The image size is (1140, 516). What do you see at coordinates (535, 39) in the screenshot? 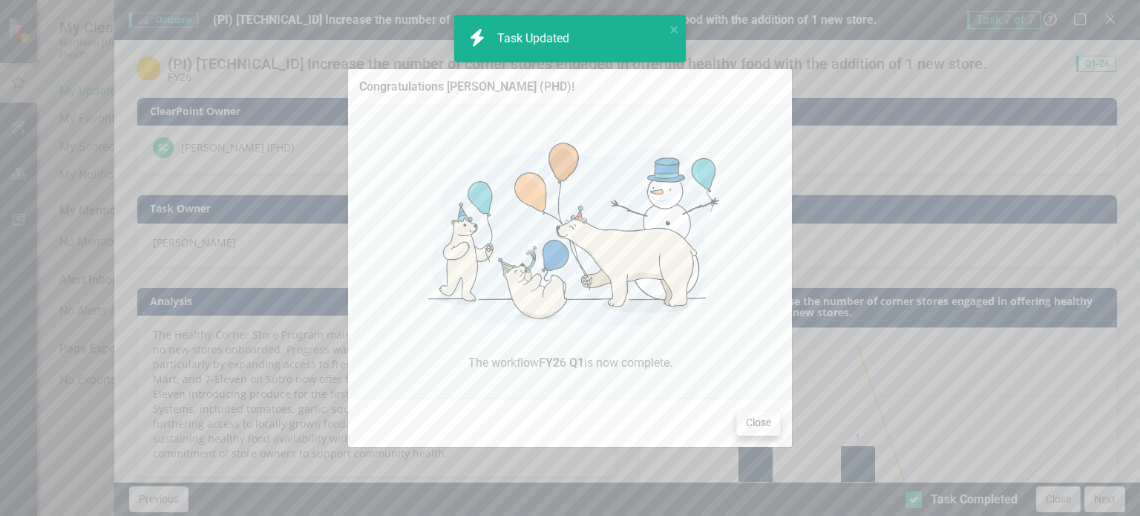
I see `div: Task Updated` at bounding box center [535, 39].